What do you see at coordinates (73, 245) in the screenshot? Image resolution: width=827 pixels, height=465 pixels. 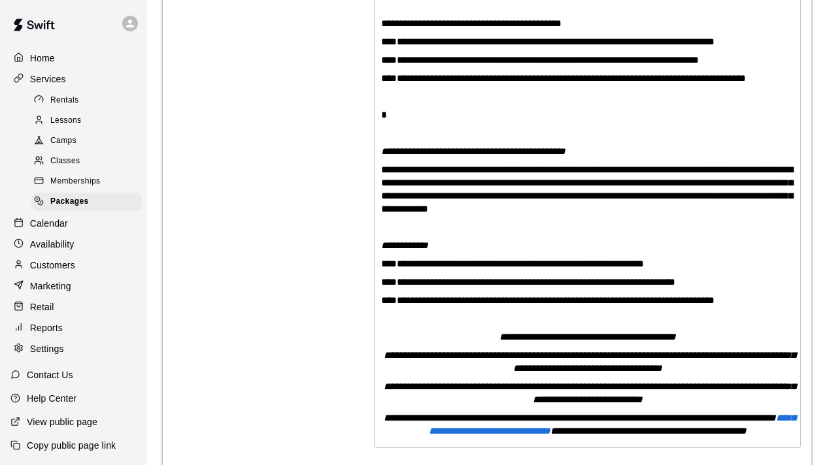 I see `a: Availability` at bounding box center [73, 245].